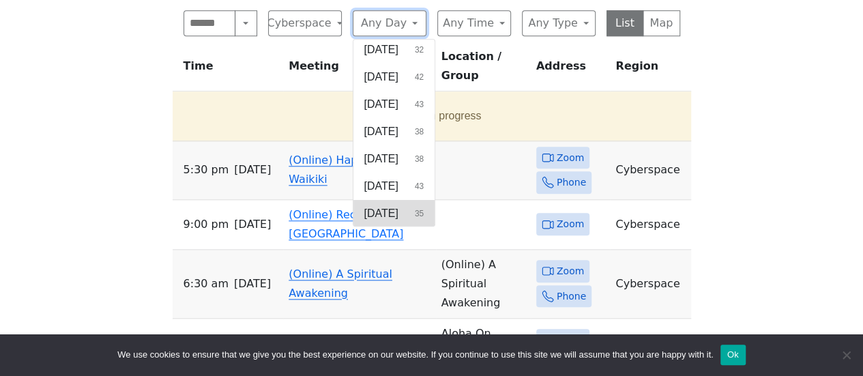 This screenshot has height=376, width=863. Describe the element at coordinates (209, 23) in the screenshot. I see `input: Search` at that location.